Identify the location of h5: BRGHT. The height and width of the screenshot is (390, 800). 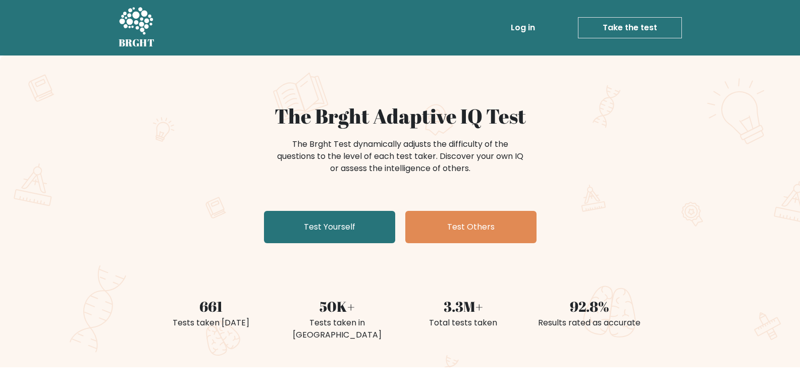
(137, 43).